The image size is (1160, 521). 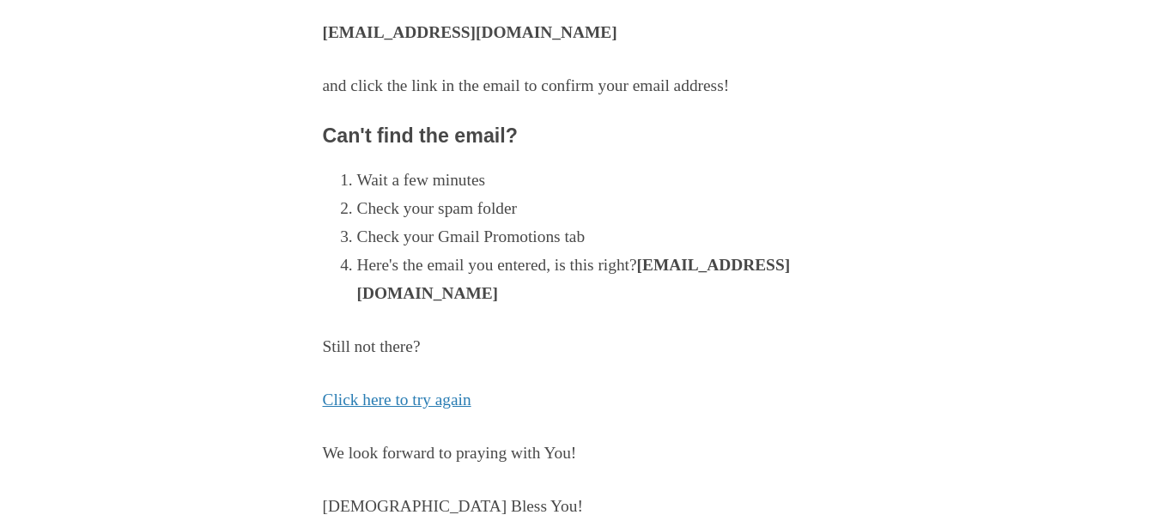 I want to click on li: Here's the email you entered, is this right?, so click(x=598, y=280).